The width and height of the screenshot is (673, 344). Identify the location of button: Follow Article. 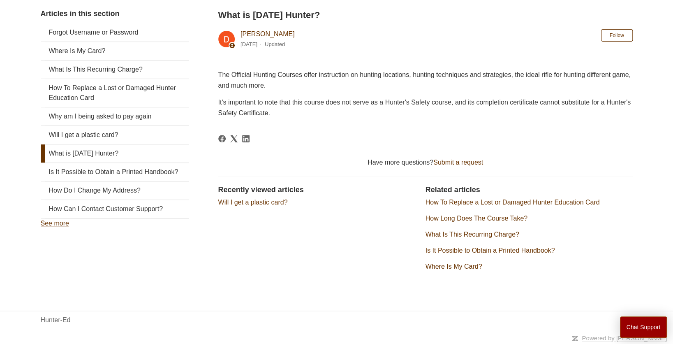
(617, 35).